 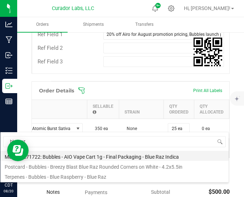 What do you see at coordinates (100, 129) in the screenshot?
I see `span: 350 ea` at bounding box center [100, 129].